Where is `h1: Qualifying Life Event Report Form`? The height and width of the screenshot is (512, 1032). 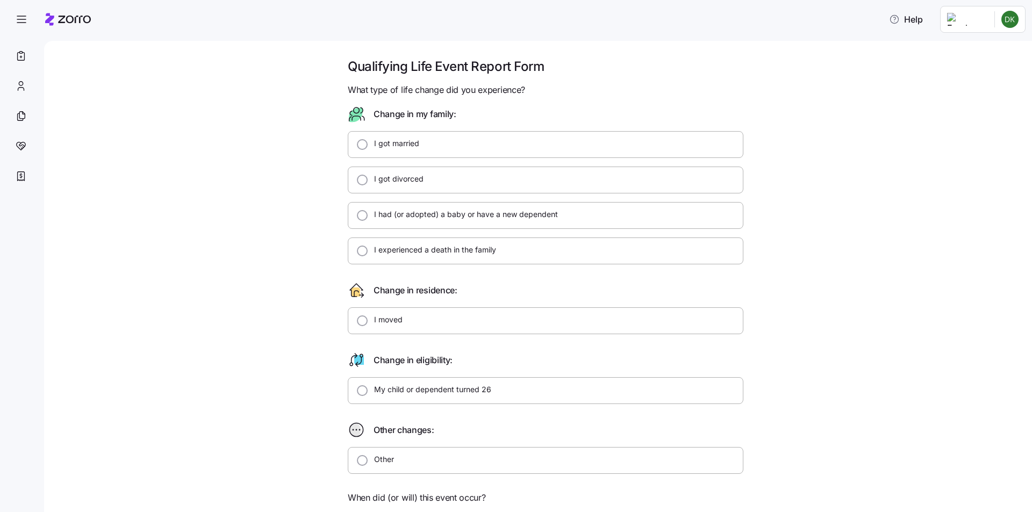 h1: Qualifying Life Event Report Form is located at coordinates (545, 66).